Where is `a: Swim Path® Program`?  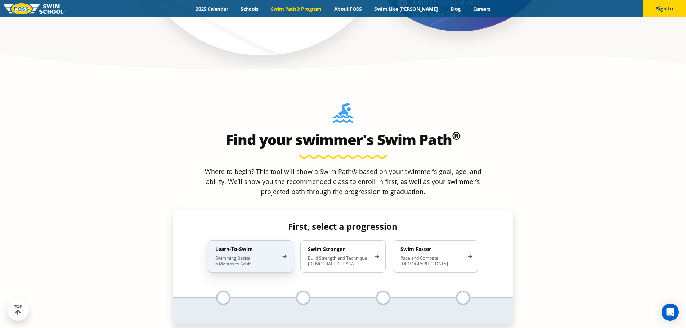 a: Swim Path® Program is located at coordinates (296, 9).